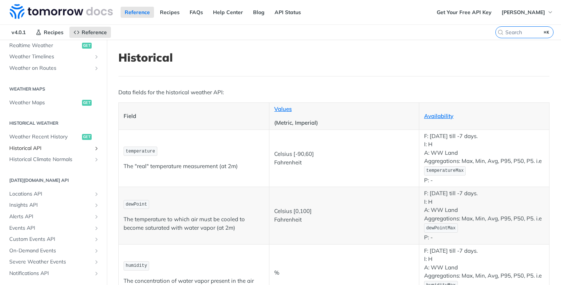 The height and width of the screenshot is (285, 561). I want to click on a: FAQs, so click(196, 12).